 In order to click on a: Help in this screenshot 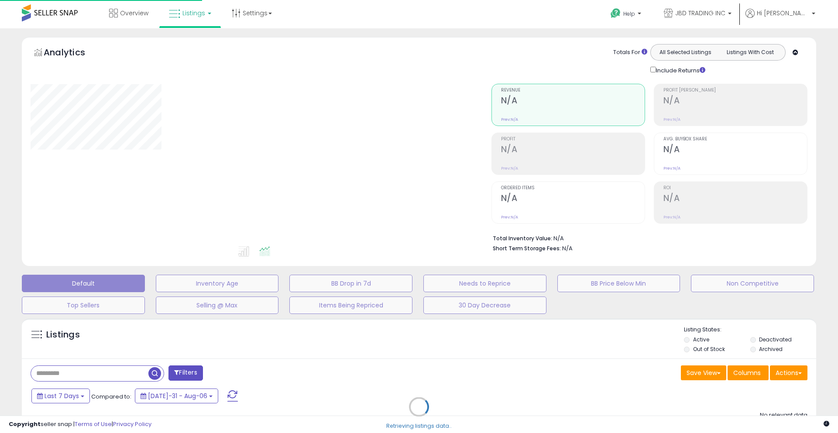, I will do `click(627, 15)`.